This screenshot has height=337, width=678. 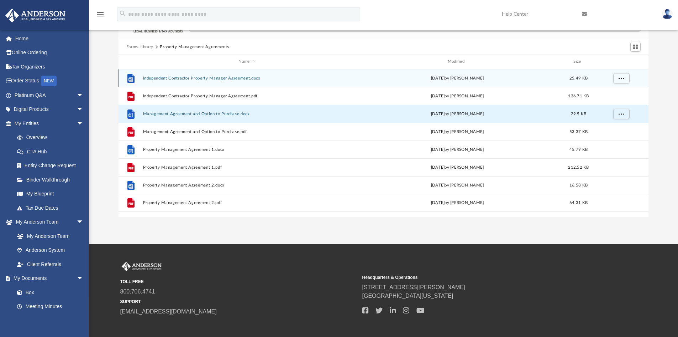 I want to click on div: NEW, so click(x=49, y=81).